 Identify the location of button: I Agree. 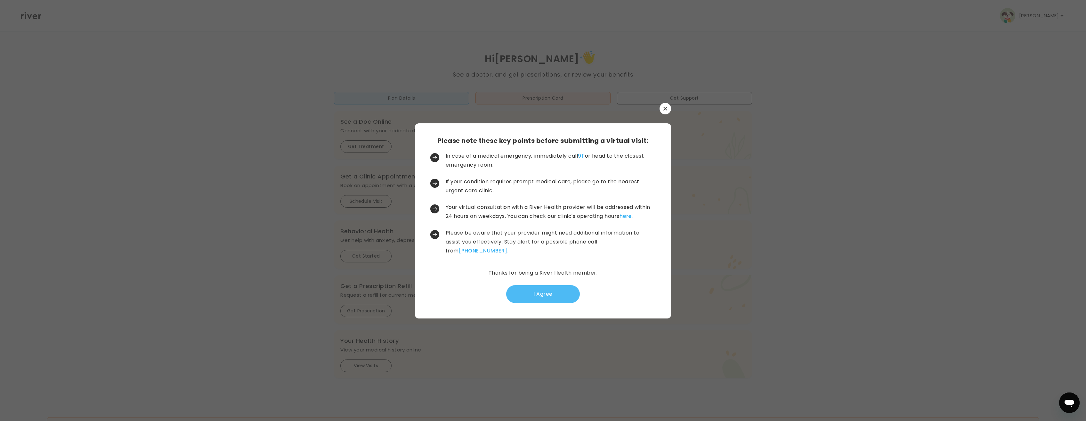
(543, 294).